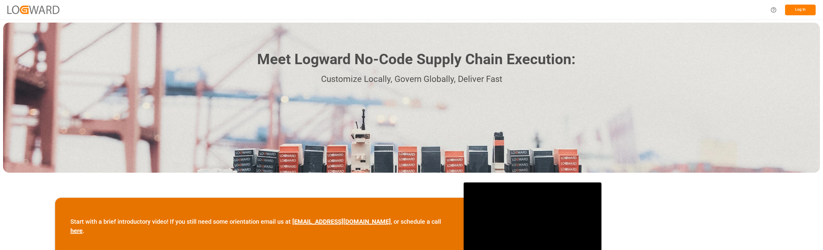 The height and width of the screenshot is (250, 823). What do you see at coordinates (259, 226) in the screenshot?
I see `p: Start with a brief introductory video! If you still need some orientation email us at , or schedu...` at bounding box center [259, 226].